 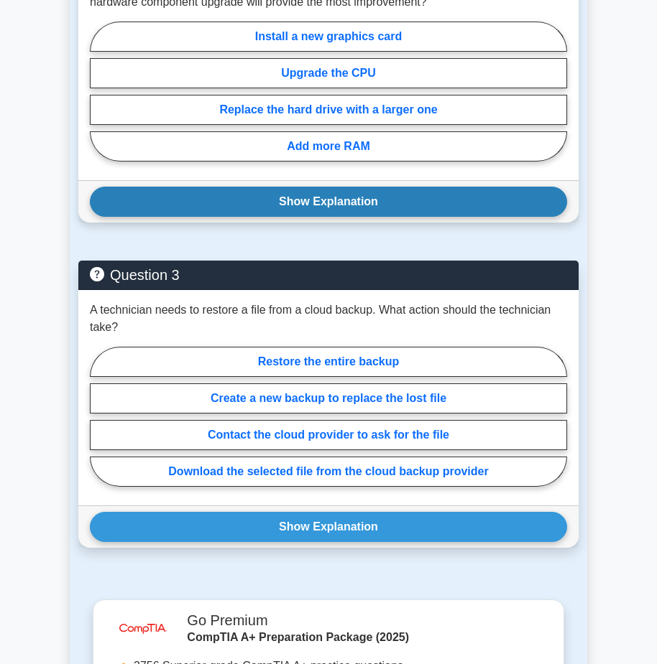 What do you see at coordinates (328, 435) in the screenshot?
I see `label: Contact the cloud provider to ask for the file` at bounding box center [328, 435].